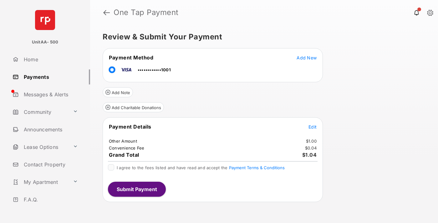 The width and height of the screenshot is (438, 223). What do you see at coordinates (45, 20) in the screenshot?
I see `img: svg+xml;base64,PHN2ZyB4bWxucz0iaHR0cDovL3d3dy53My5vcmcvMjAwMC9zdmciIHdpZHRoPSI2NCIgaGVpZ2h0PSI2NC...` at bounding box center [45, 20].